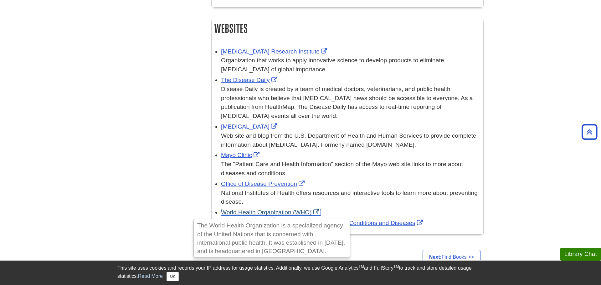  What do you see at coordinates (351, 103) in the screenshot?
I see `div: Disease Daily is created by a team of medical doctors, veterinarians, and public health professio...` at bounding box center [351, 103].